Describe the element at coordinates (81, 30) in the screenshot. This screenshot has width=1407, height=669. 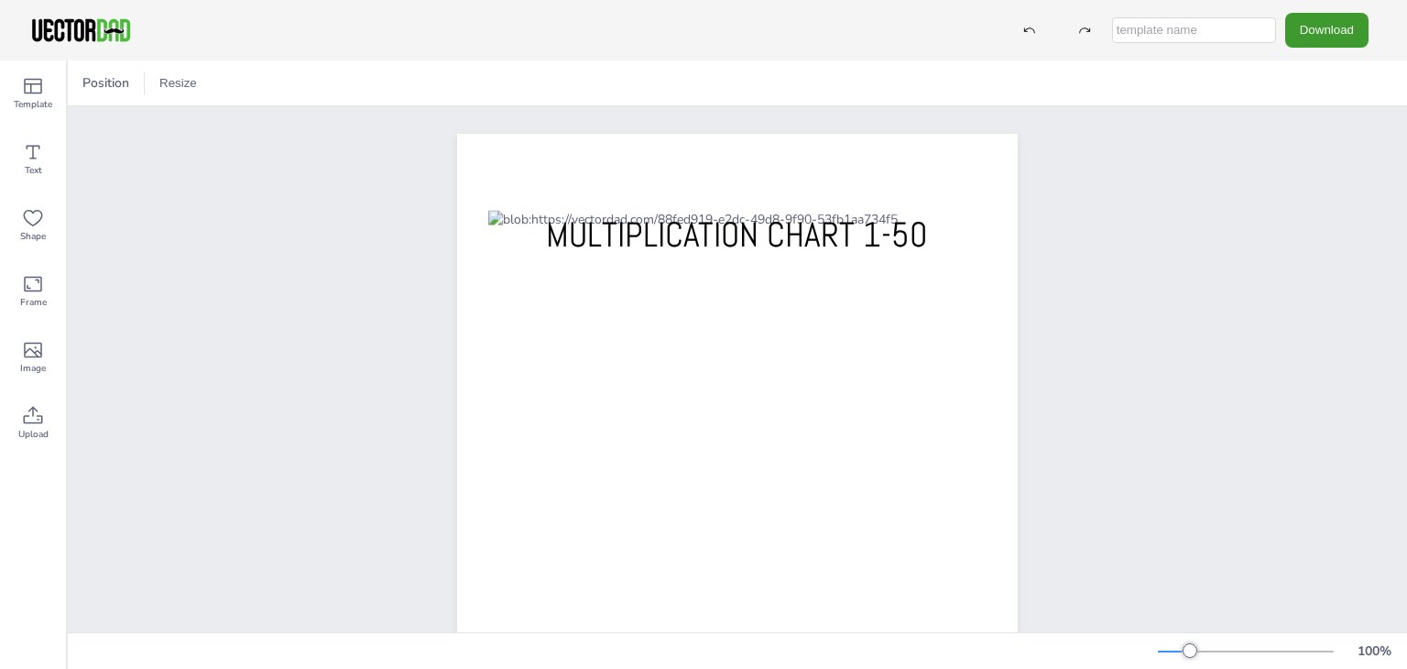
I see `img: VectorDad-1.png` at that location.